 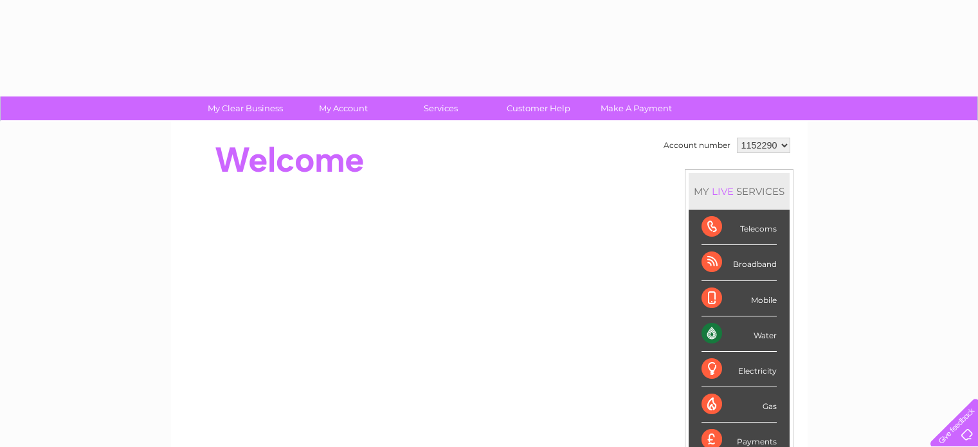 I want to click on div: LIVE, so click(x=723, y=191).